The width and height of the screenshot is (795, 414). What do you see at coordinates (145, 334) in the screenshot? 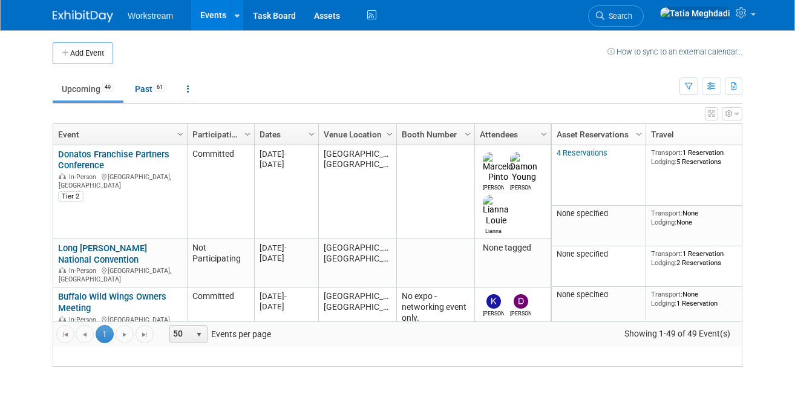
I see `a: Go to the last page` at bounding box center [145, 334].